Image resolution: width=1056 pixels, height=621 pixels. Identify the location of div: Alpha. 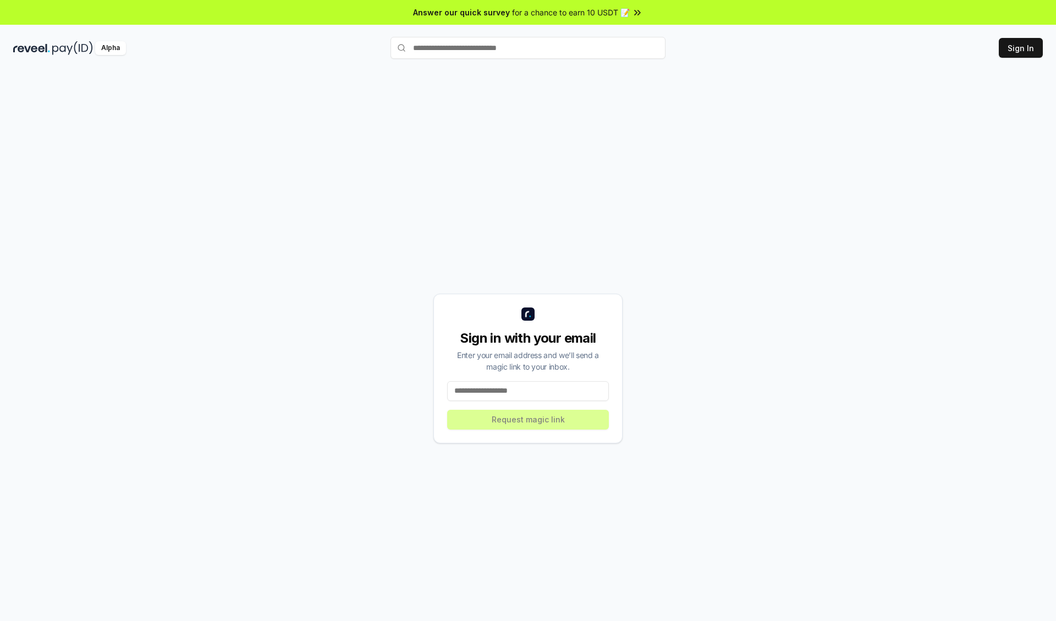
(111, 48).